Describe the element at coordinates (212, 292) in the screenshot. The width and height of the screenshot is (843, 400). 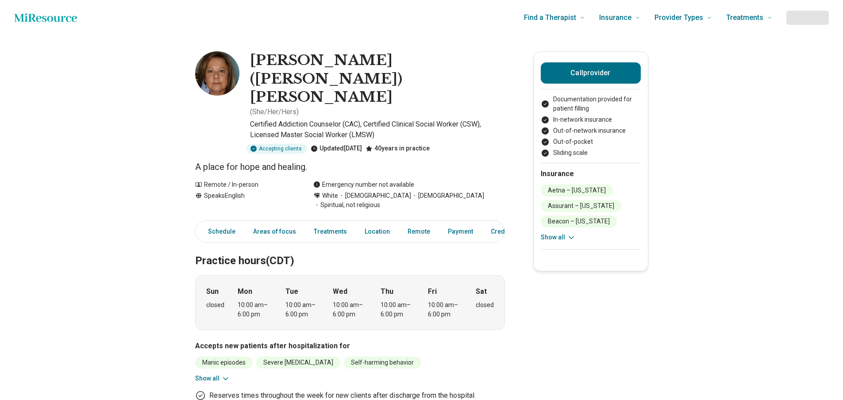
I see `strong: Sun` at that location.